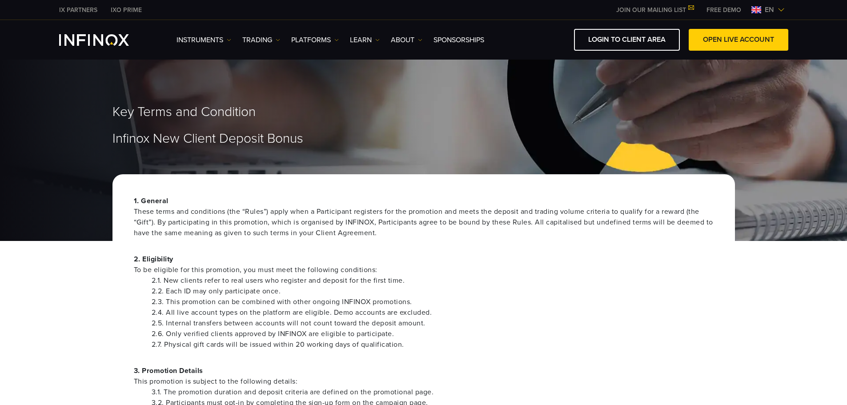  What do you see at coordinates (406, 40) in the screenshot?
I see `a: ABOUT` at bounding box center [406, 40].